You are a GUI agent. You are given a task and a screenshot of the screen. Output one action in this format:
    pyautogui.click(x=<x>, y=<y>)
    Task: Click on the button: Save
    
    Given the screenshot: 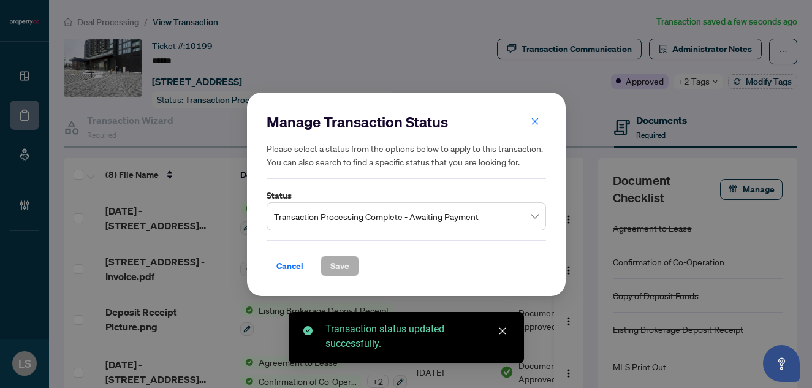 What is the action you would take?
    pyautogui.click(x=339, y=265)
    